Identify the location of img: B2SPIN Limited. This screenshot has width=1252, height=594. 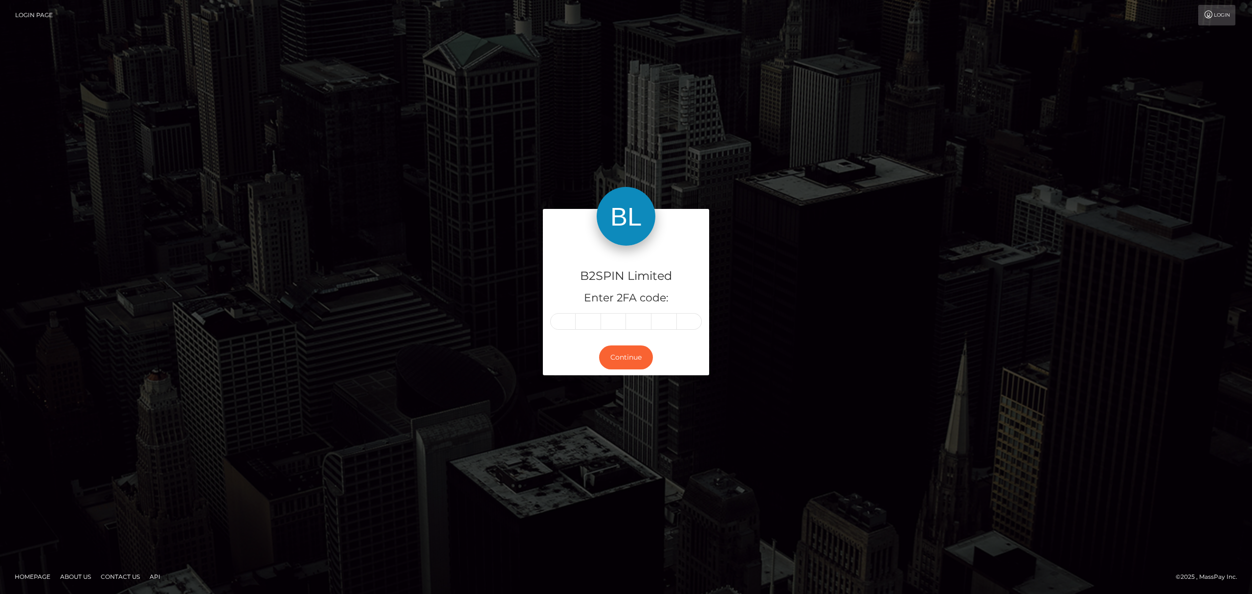
(626, 216).